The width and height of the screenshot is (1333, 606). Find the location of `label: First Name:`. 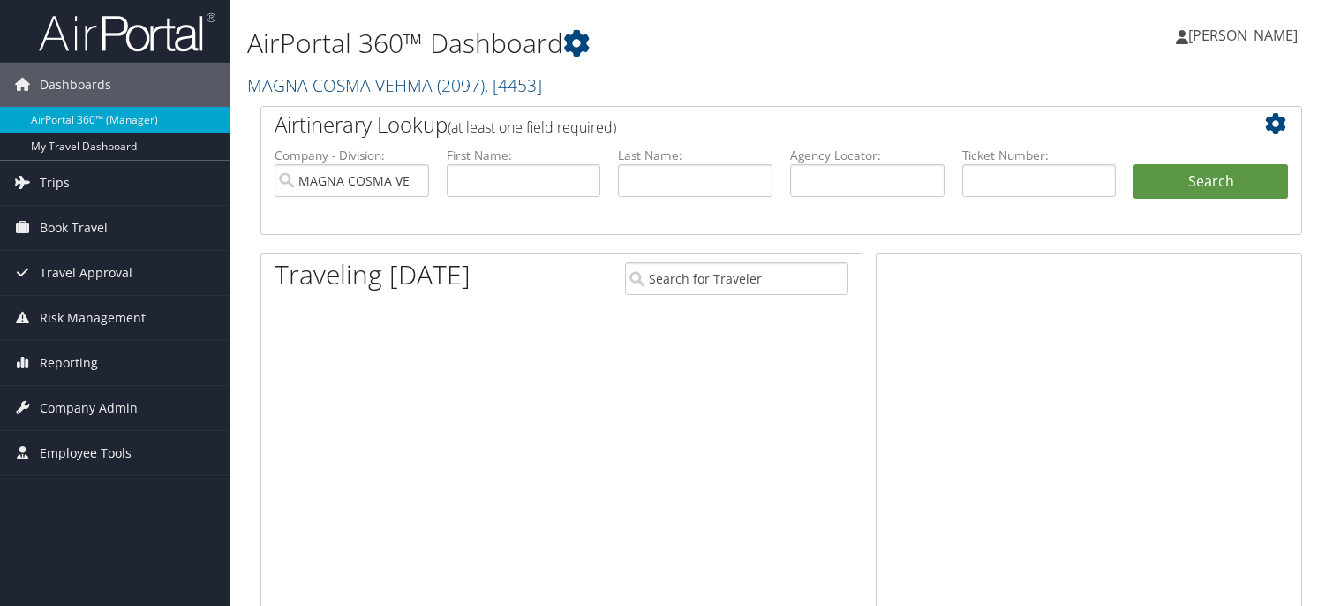

label: First Name: is located at coordinates (523, 155).